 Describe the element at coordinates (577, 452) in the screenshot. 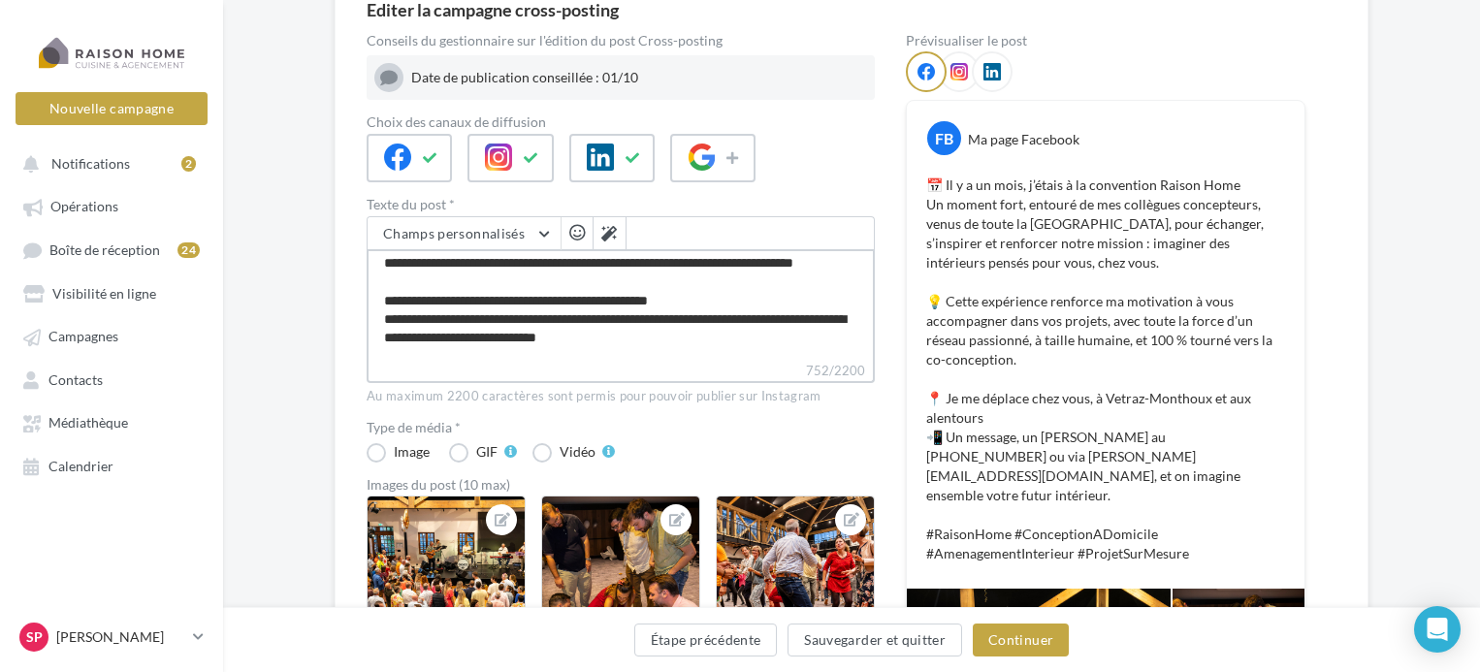

I see `div: Vidéo` at that location.